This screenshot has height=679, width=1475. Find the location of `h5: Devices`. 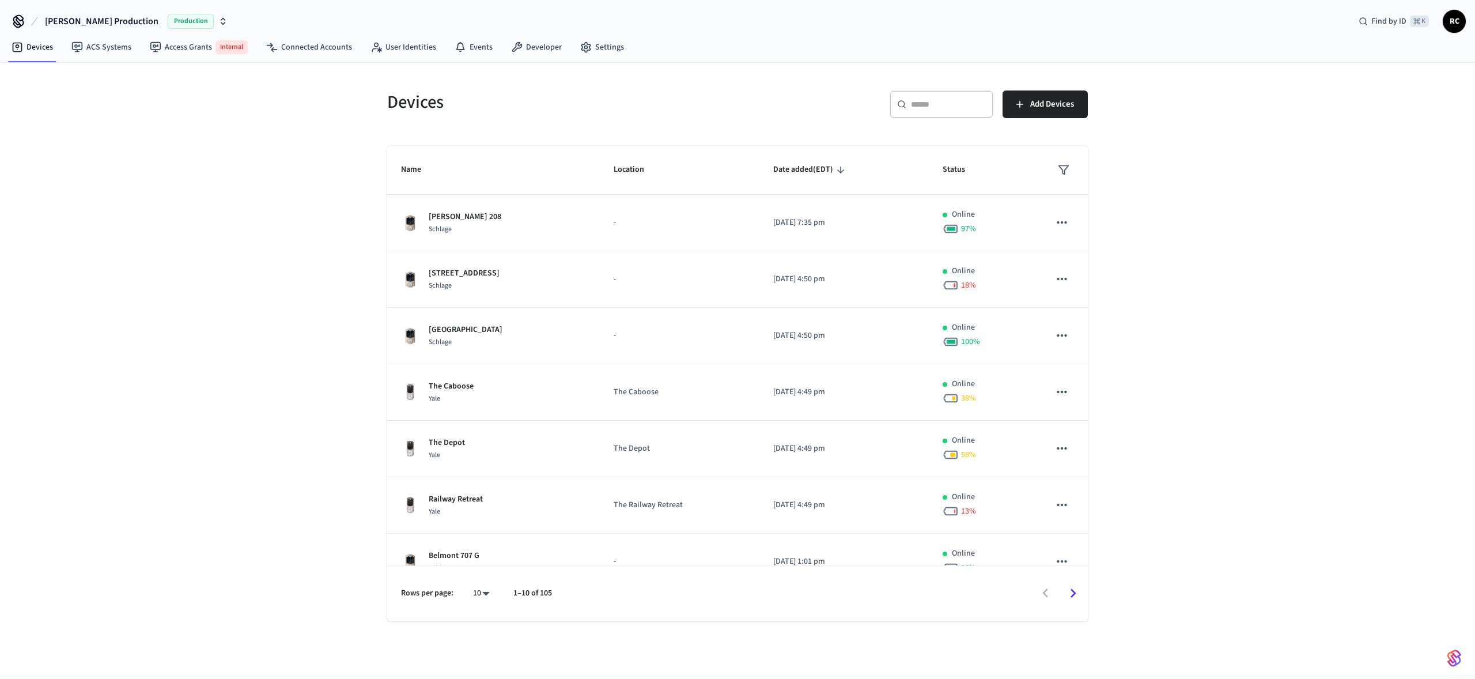

h5: Devices is located at coordinates (559, 102).